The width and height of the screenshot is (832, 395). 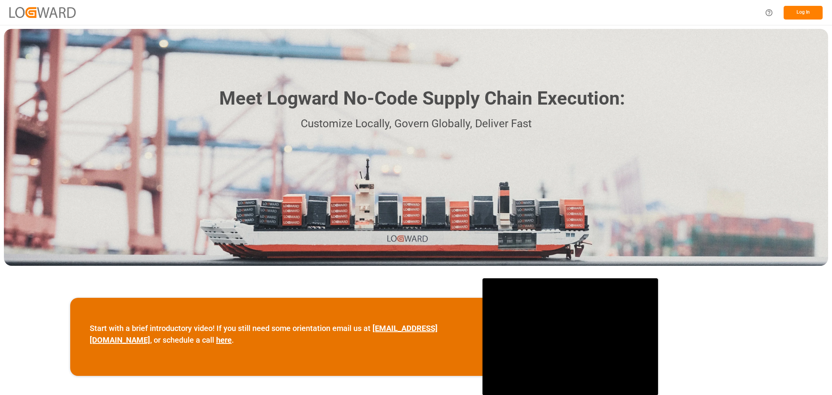 I want to click on button: Log In, so click(x=803, y=12).